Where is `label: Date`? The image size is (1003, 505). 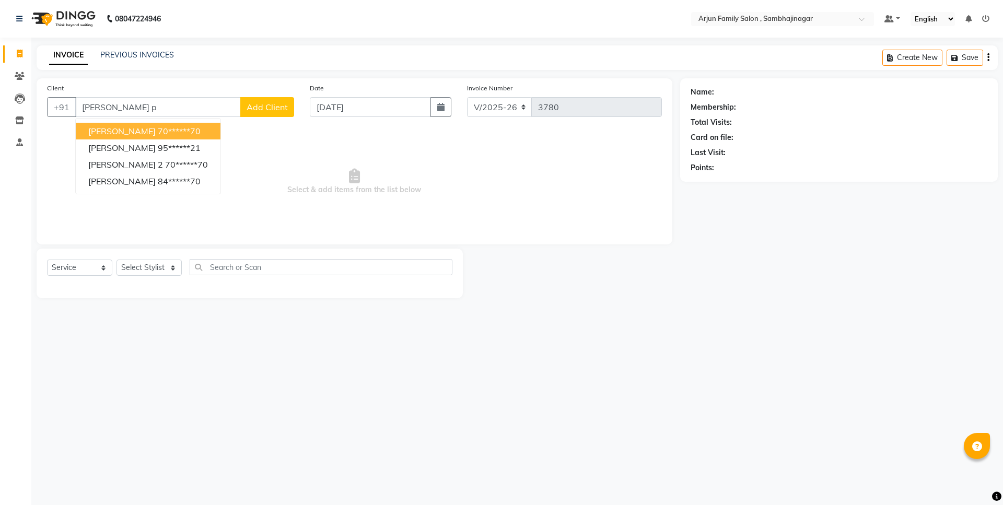
label: Date is located at coordinates (317, 88).